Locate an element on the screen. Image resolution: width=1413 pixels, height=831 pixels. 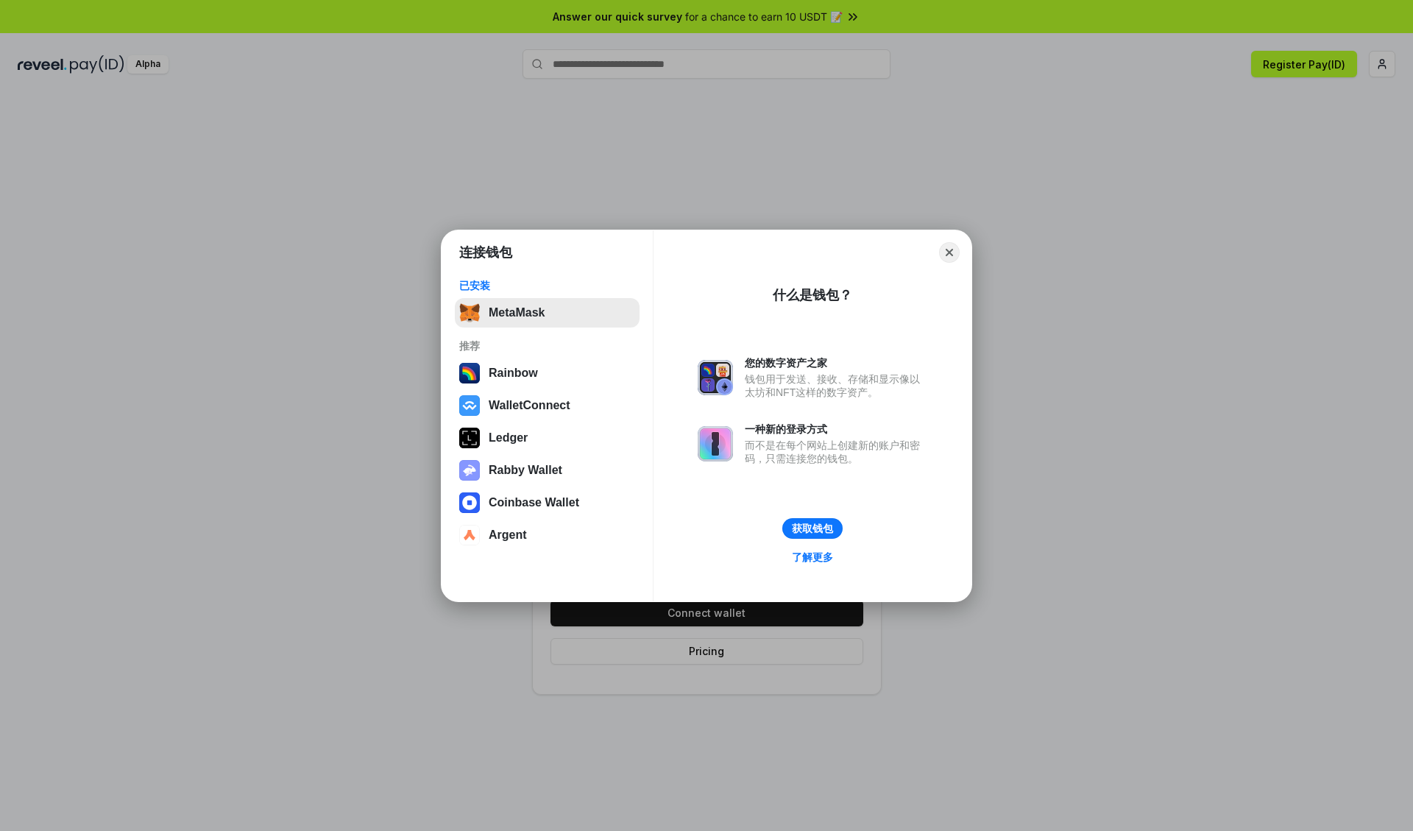
button: Coinbase Wallet is located at coordinates (547, 503).